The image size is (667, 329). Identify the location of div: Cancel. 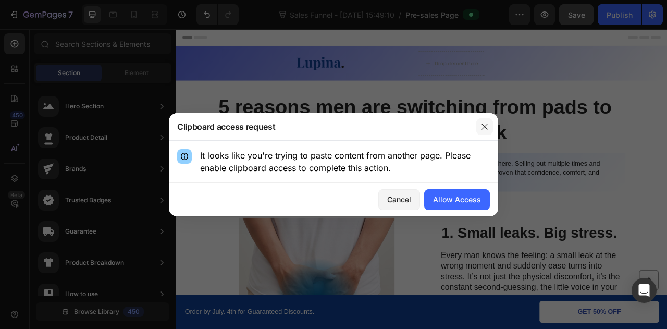
(399, 199).